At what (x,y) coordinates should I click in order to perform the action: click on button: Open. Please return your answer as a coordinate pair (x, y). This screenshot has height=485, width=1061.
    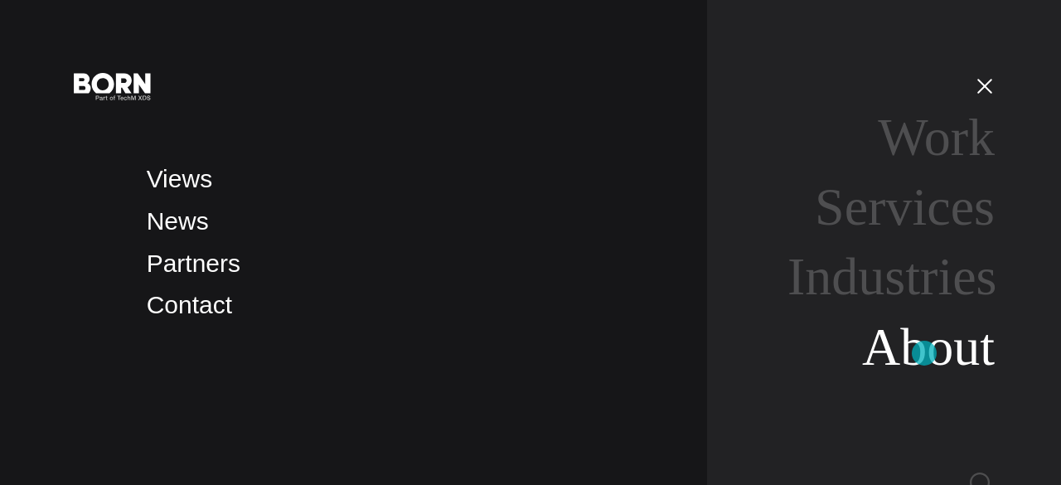
    Looking at the image, I should click on (985, 85).